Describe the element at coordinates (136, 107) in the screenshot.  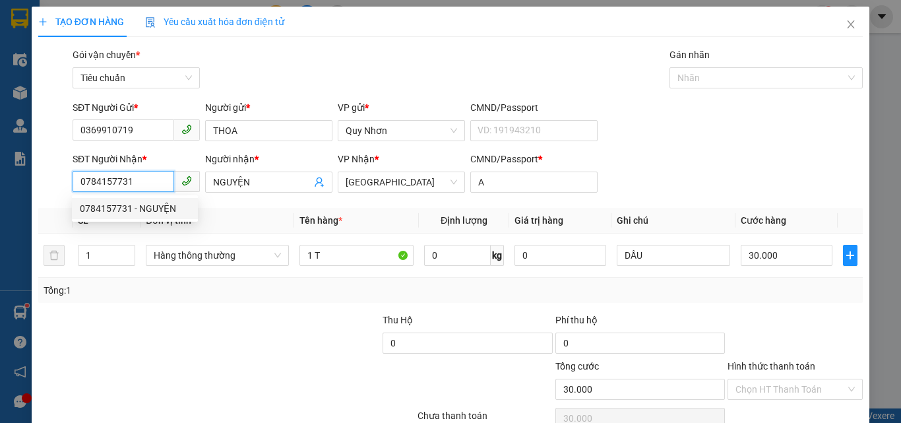
I see `div: SĐT Người Gửi` at that location.